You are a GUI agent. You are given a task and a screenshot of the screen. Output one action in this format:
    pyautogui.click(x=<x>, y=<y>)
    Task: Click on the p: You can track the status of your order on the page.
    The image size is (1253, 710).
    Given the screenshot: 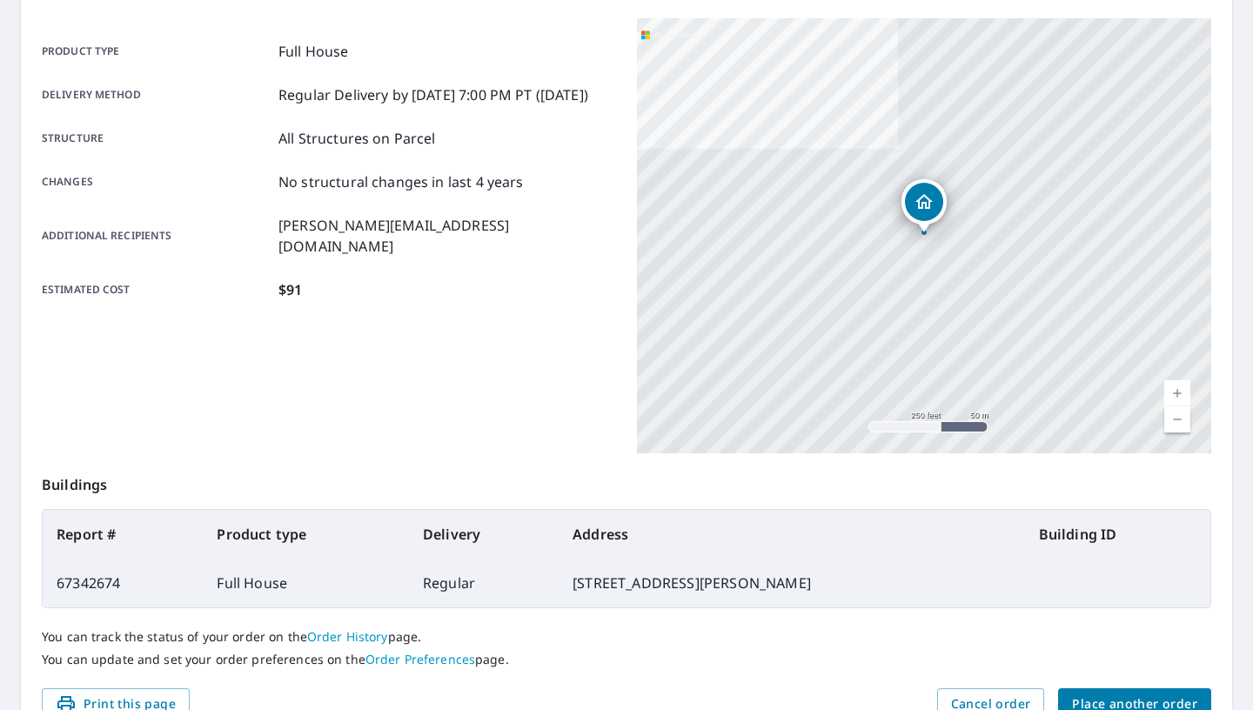 What is the action you would take?
    pyautogui.click(x=627, y=637)
    